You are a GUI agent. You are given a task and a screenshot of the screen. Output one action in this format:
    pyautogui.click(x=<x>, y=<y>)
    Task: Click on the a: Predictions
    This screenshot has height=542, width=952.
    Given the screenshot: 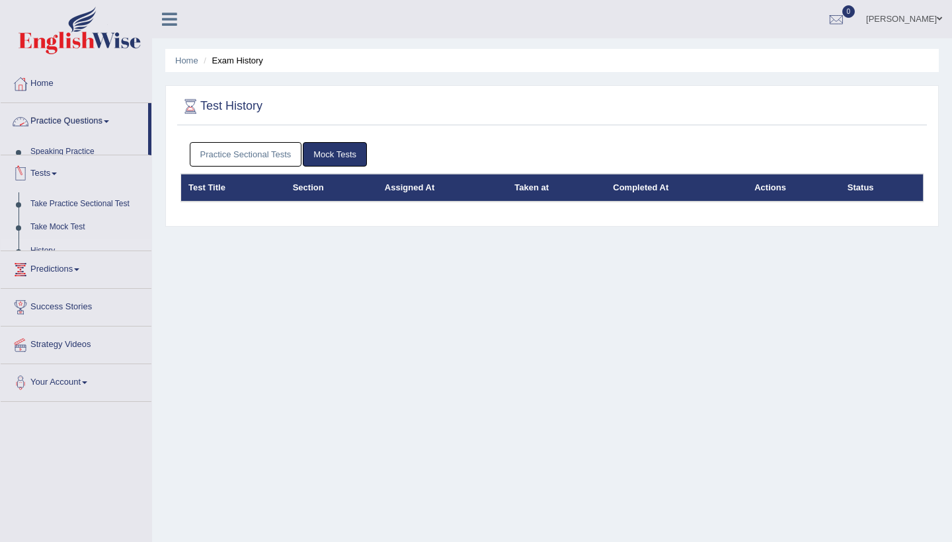 What is the action you would take?
    pyautogui.click(x=76, y=268)
    